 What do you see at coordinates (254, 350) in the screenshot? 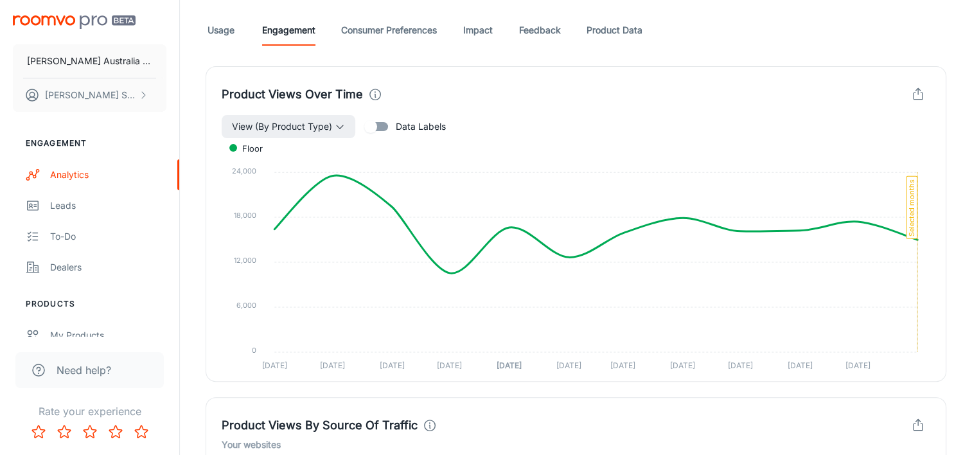
I see `tspan: 0` at bounding box center [254, 350].